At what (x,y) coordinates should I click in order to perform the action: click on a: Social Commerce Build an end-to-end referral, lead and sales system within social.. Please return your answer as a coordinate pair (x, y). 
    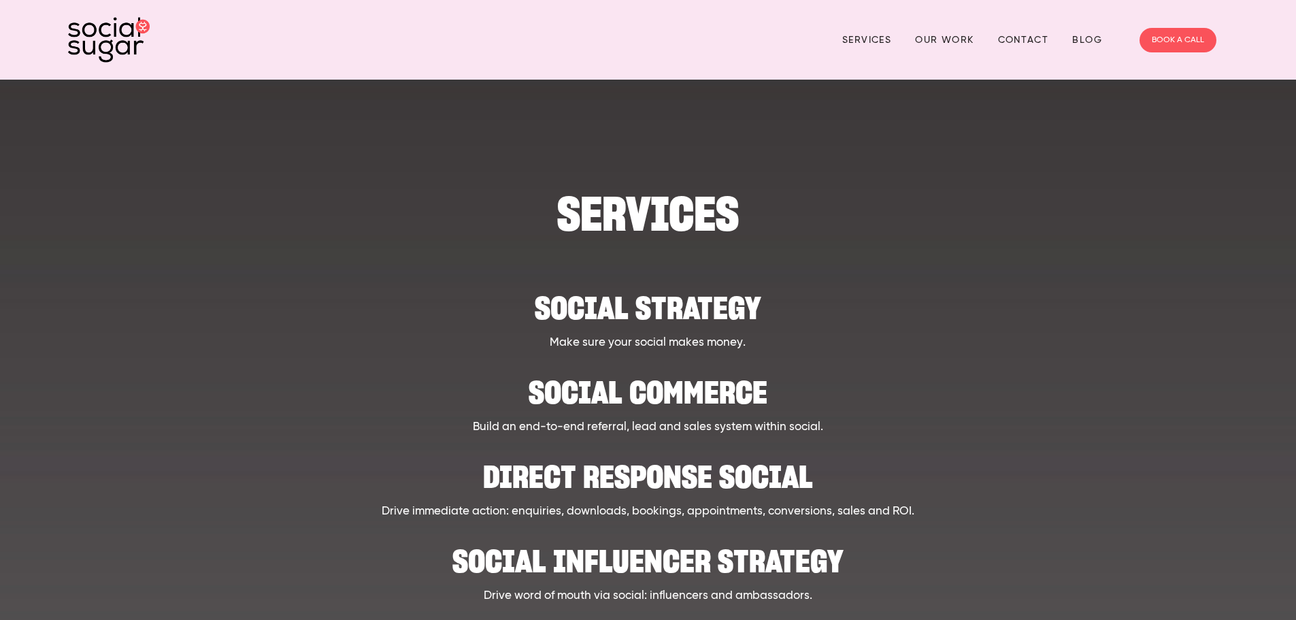
    Looking at the image, I should click on (648, 400).